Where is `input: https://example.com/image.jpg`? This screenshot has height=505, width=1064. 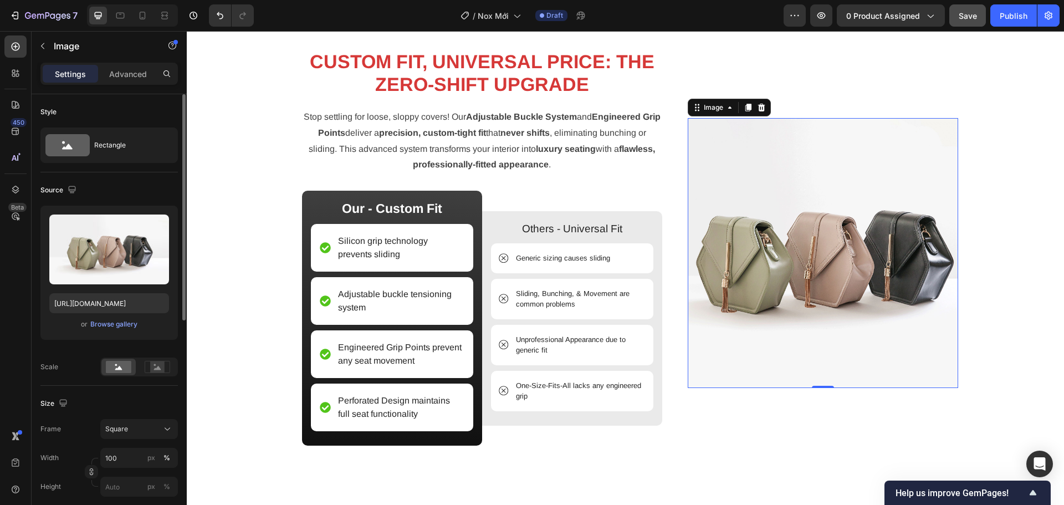 input: https://example.com/image.jpg is located at coordinates (109, 303).